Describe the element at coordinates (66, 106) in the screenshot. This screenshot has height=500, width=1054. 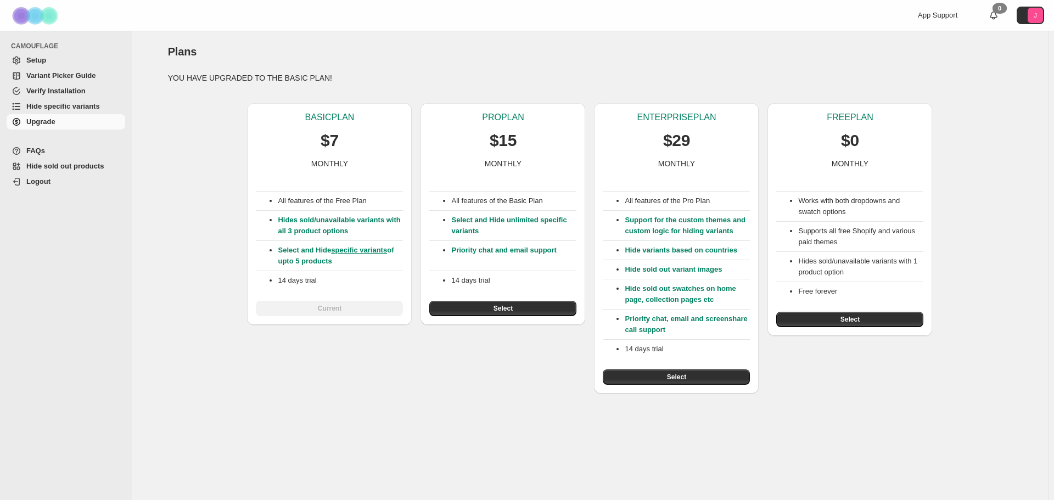
I see `a: Hide specific variants` at that location.